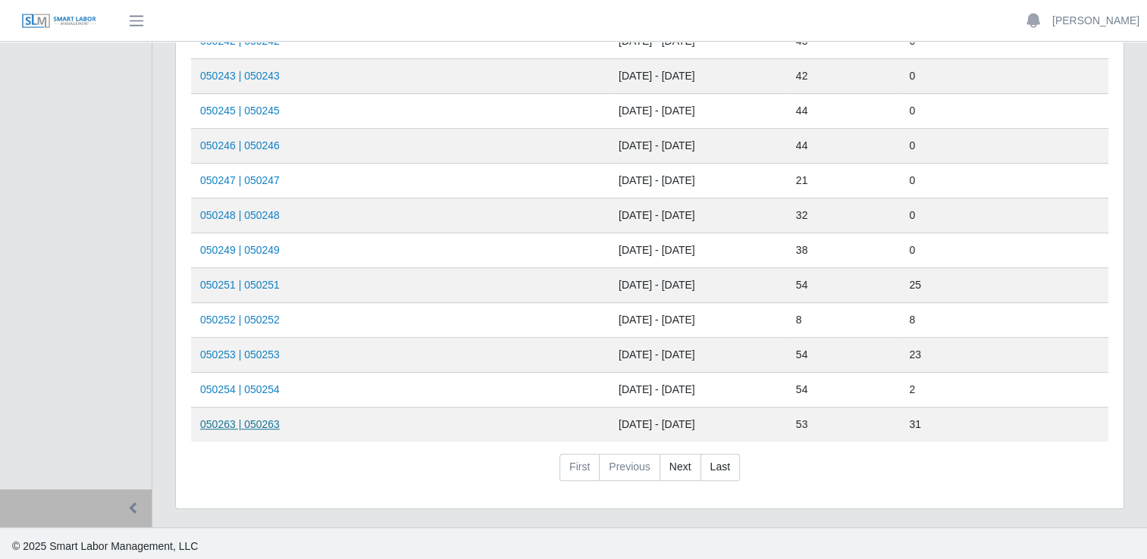 Image resolution: width=1147 pixels, height=559 pixels. What do you see at coordinates (239, 320) in the screenshot?
I see `a: 050252 | 050252` at bounding box center [239, 320].